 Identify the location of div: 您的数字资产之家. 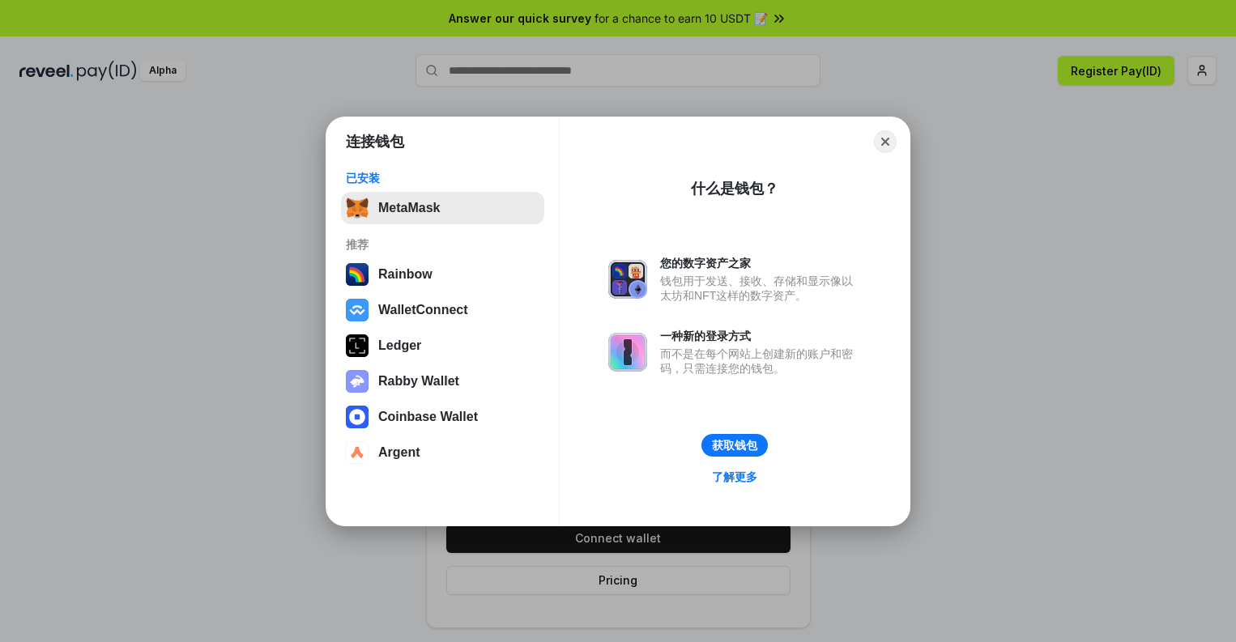
(761, 263).